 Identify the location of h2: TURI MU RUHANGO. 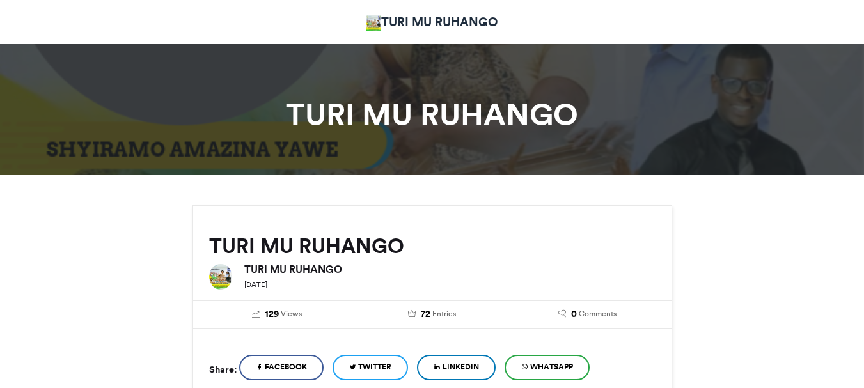
(432, 246).